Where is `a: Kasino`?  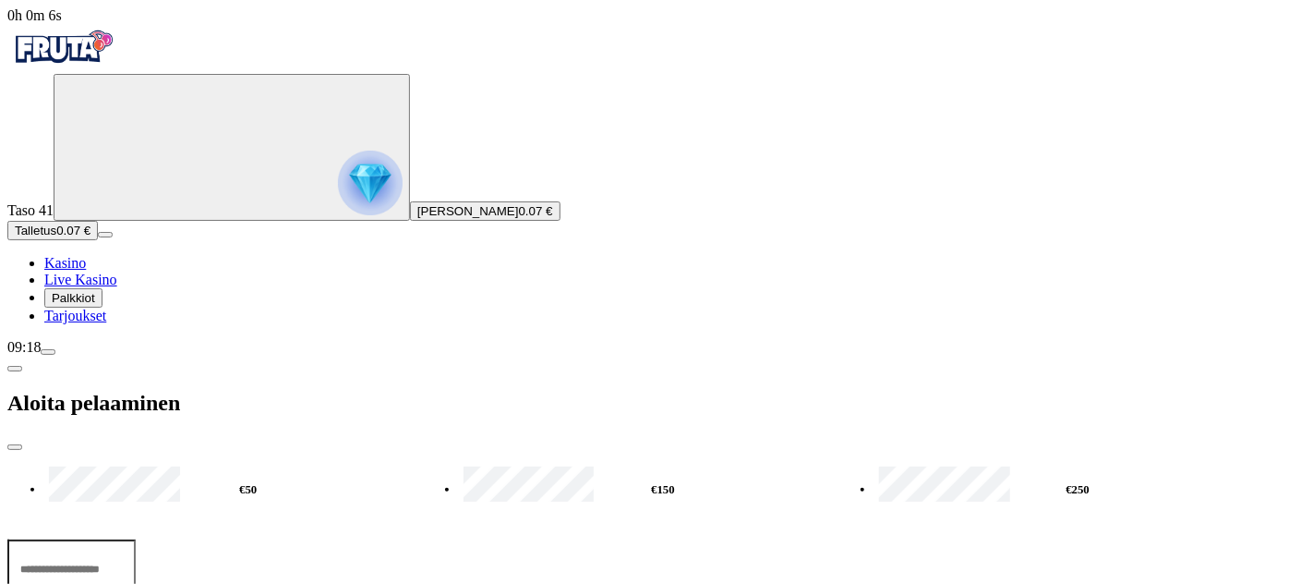
a: Kasino is located at coordinates (65, 262).